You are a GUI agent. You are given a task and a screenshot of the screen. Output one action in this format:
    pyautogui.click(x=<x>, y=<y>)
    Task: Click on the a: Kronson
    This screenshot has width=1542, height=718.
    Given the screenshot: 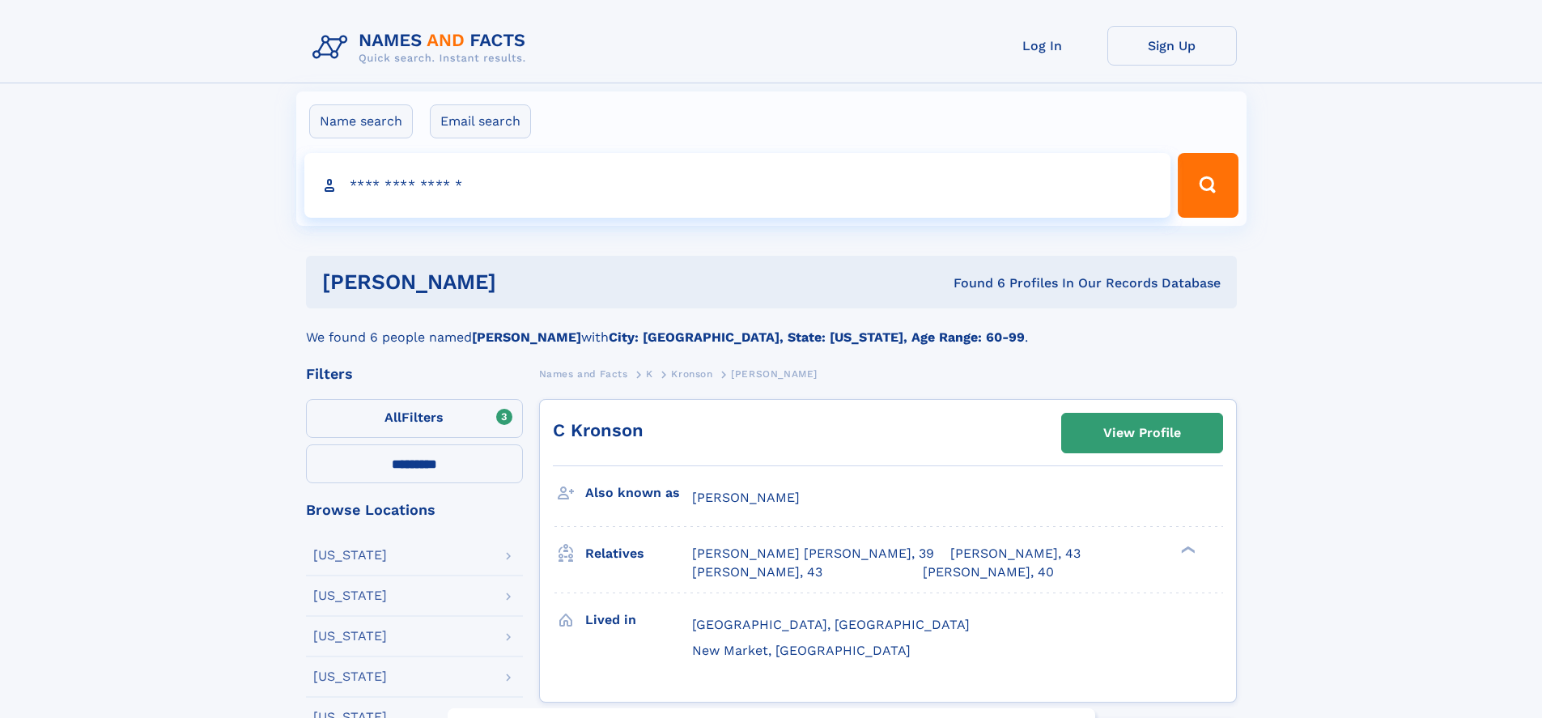 What is the action you would take?
    pyautogui.click(x=691, y=373)
    